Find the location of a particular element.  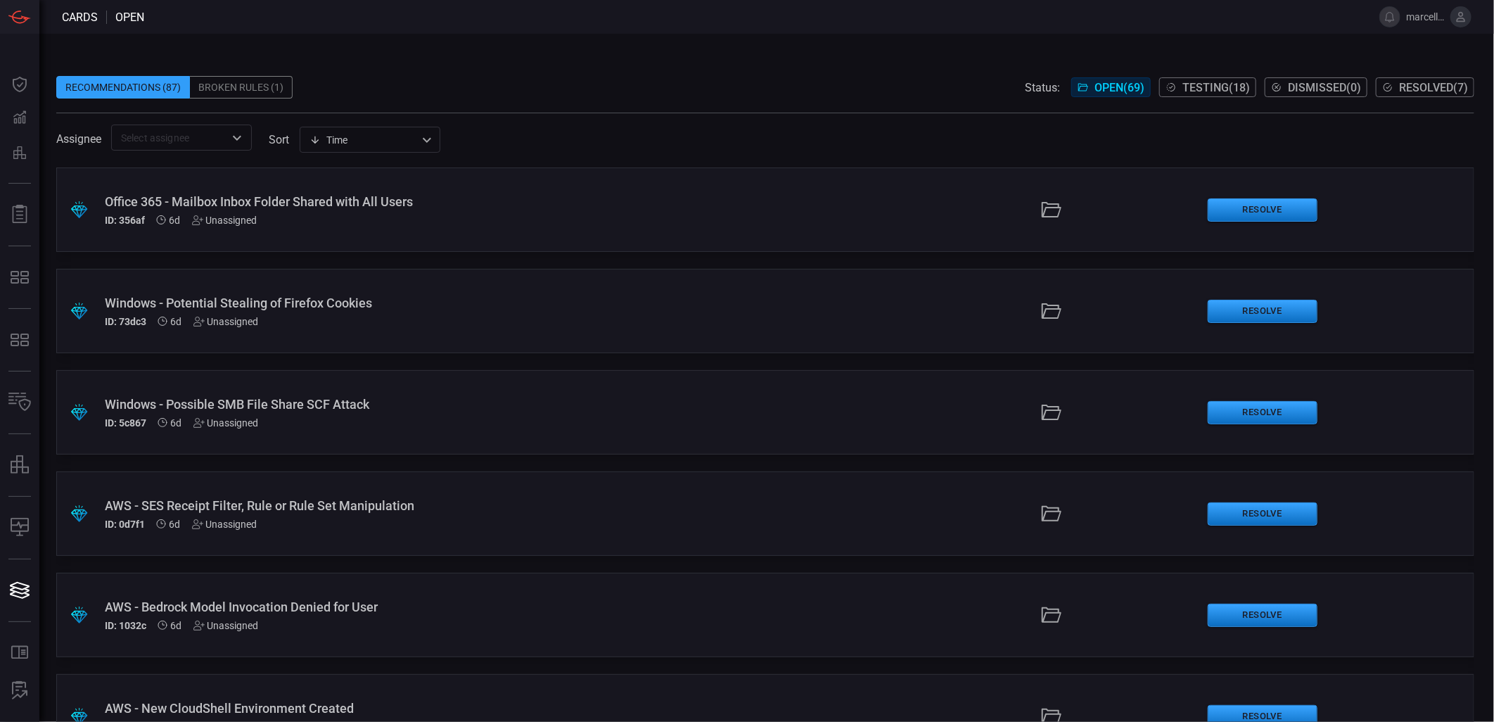

div: AWS - New CloudShell Environment Created is located at coordinates (364, 708).